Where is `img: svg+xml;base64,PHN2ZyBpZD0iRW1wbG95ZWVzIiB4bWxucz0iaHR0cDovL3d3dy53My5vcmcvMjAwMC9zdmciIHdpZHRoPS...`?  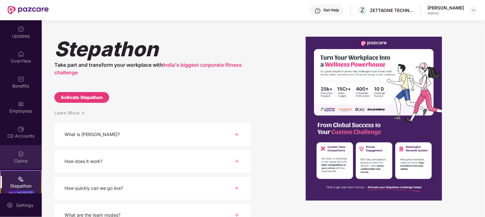 img: svg+xml;base64,PHN2ZyBpZD0iRW1wbG95ZWVzIiB4bWxucz0iaHR0cDovL3d3dy53My5vcmcvMjAwMC9zdmciIHdpZHRoPS... is located at coordinates (21, 104).